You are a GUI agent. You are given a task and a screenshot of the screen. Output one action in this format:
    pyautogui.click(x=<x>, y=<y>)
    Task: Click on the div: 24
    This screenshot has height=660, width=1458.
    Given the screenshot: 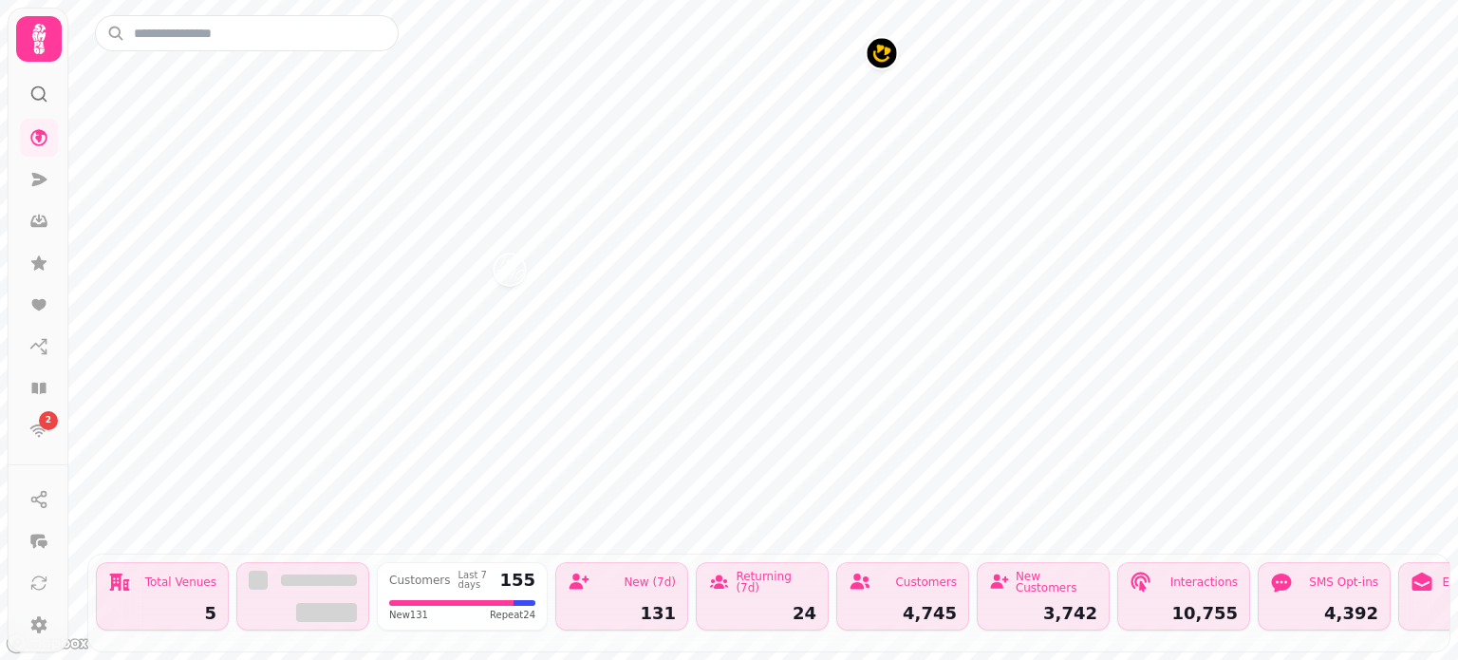 What is the action you would take?
    pyautogui.click(x=762, y=613)
    